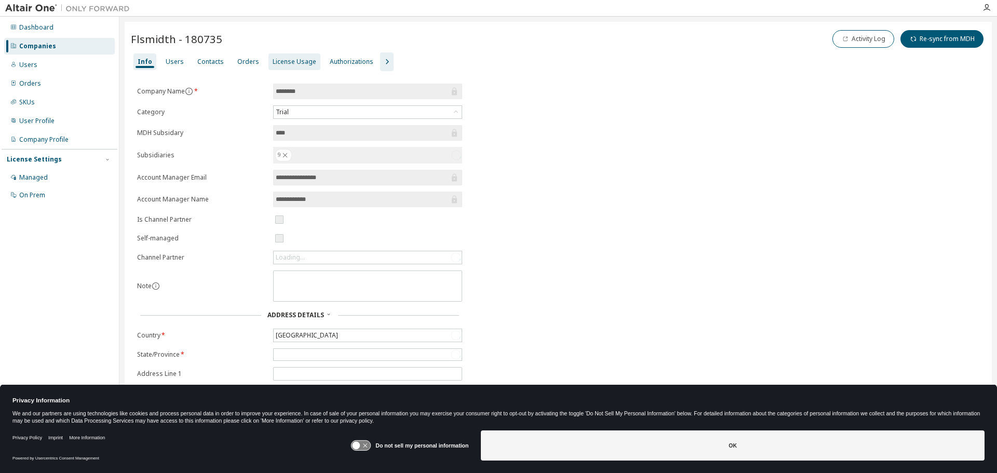  I want to click on div: Info, so click(145, 62).